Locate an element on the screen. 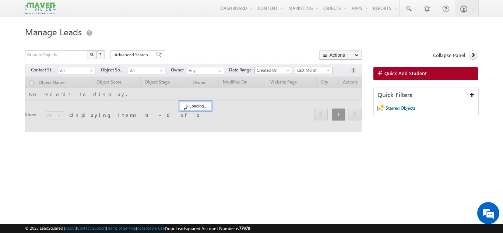 Image resolution: width=503 pixels, height=233 pixels. span: Quick Add Student is located at coordinates (405, 73).